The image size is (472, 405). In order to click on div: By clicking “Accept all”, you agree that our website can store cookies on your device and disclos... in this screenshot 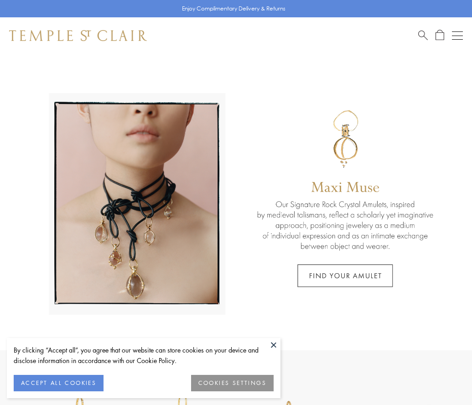, I will do `click(144, 355)`.